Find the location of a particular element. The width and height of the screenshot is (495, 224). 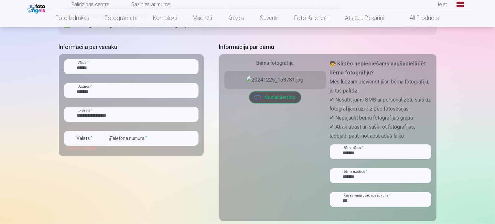

a: Fotogrāmata is located at coordinates (121, 18).